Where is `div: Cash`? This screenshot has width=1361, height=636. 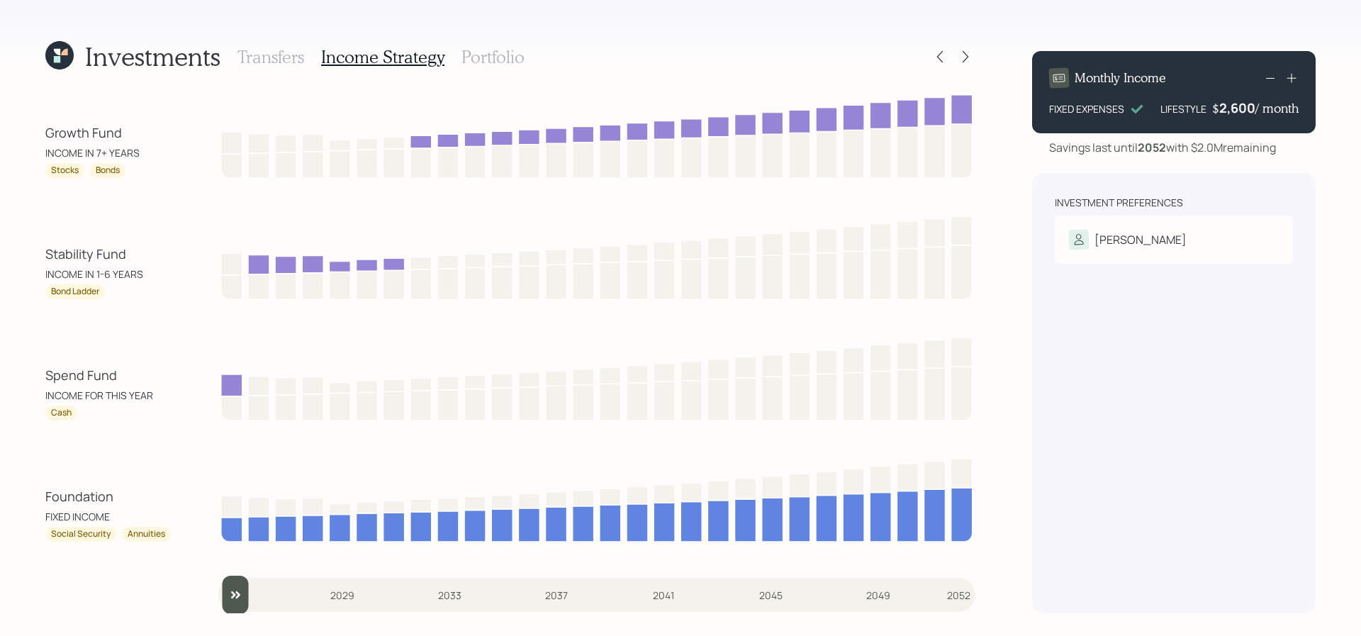 div: Cash is located at coordinates (61, 413).